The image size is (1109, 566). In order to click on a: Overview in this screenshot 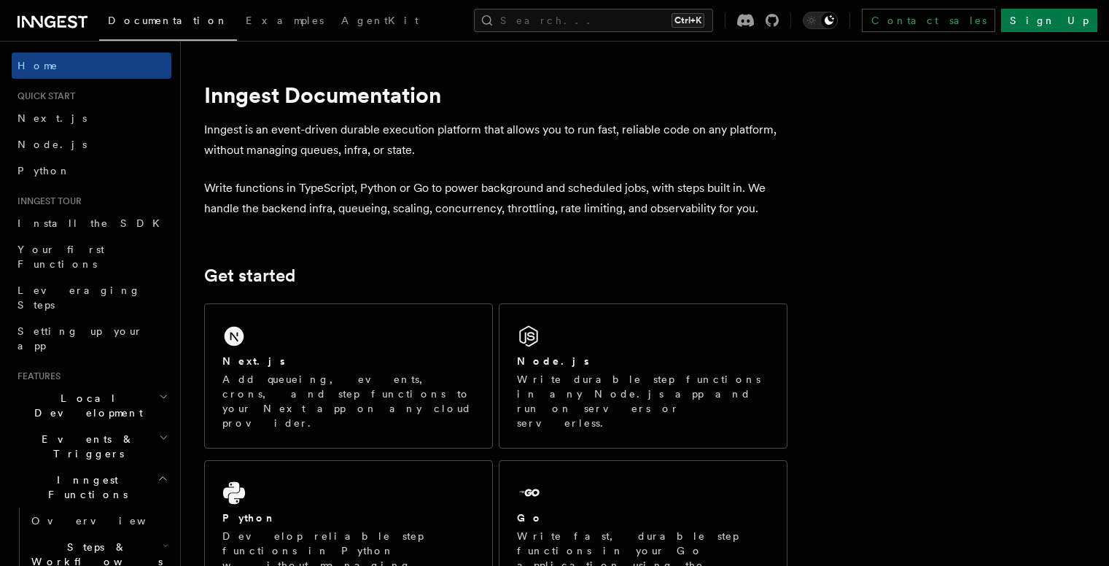, I will do `click(98, 520)`.